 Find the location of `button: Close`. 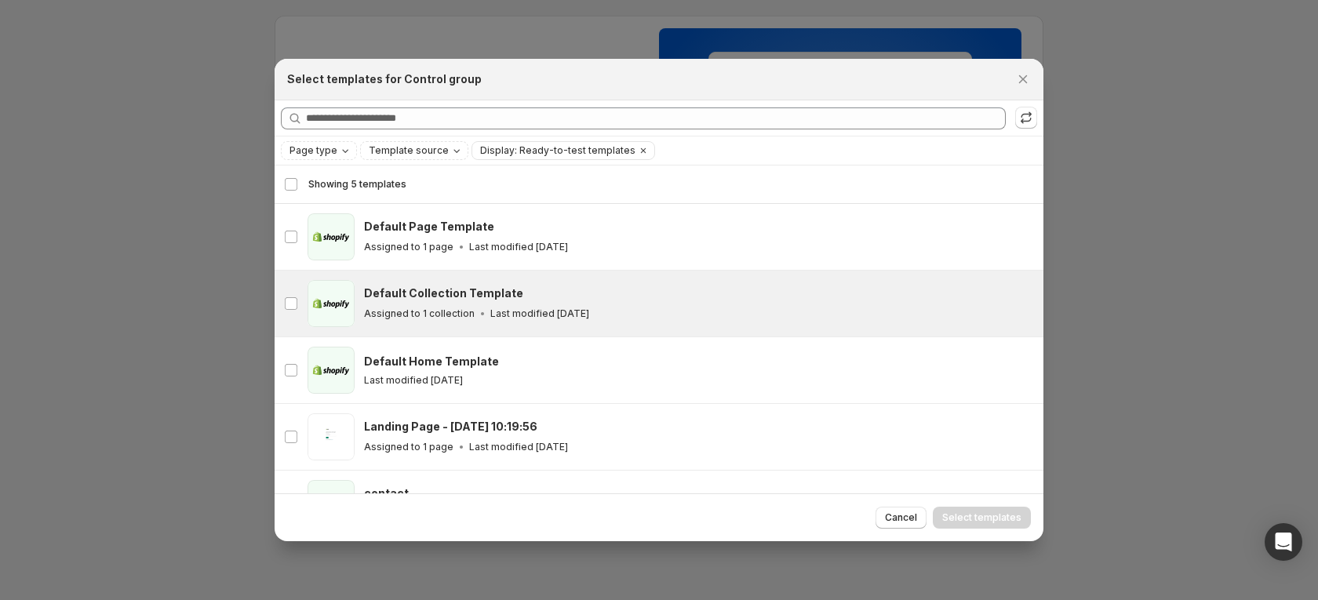

button: Close is located at coordinates (1023, 79).